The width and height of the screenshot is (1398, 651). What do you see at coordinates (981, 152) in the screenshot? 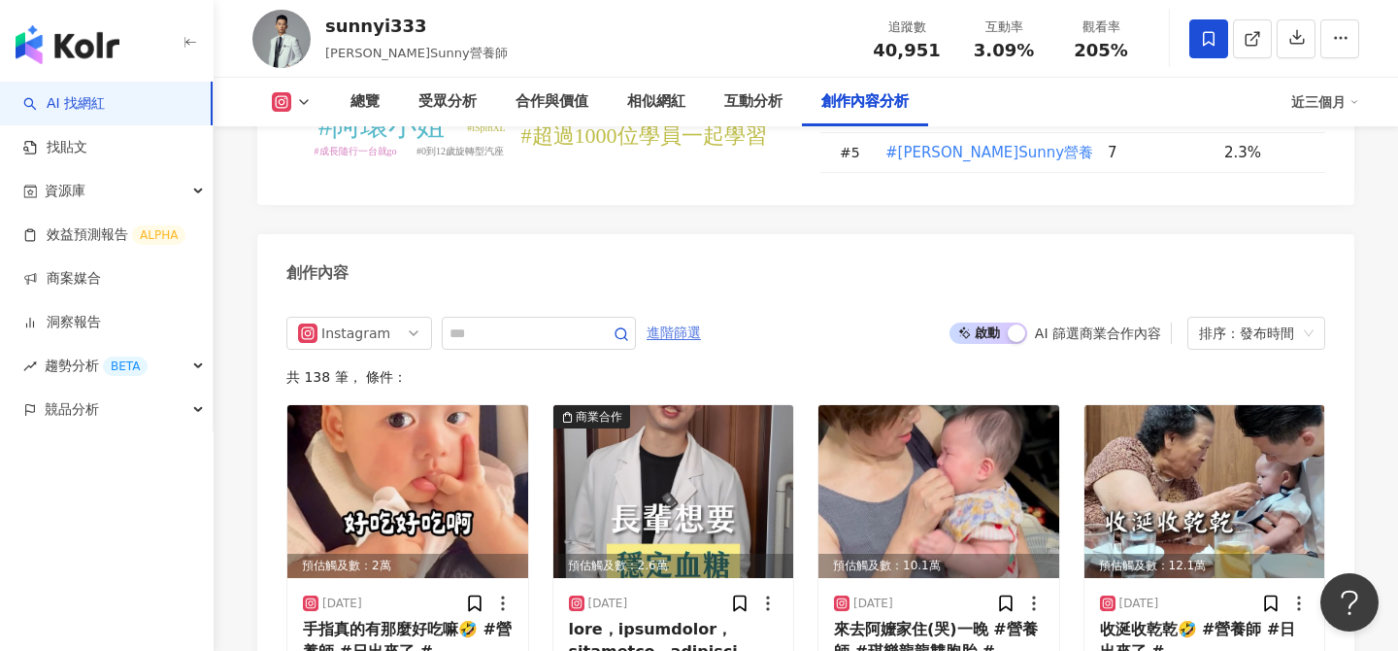
I see `td: #黃君聖Sunny營養師` at bounding box center [981, 152].